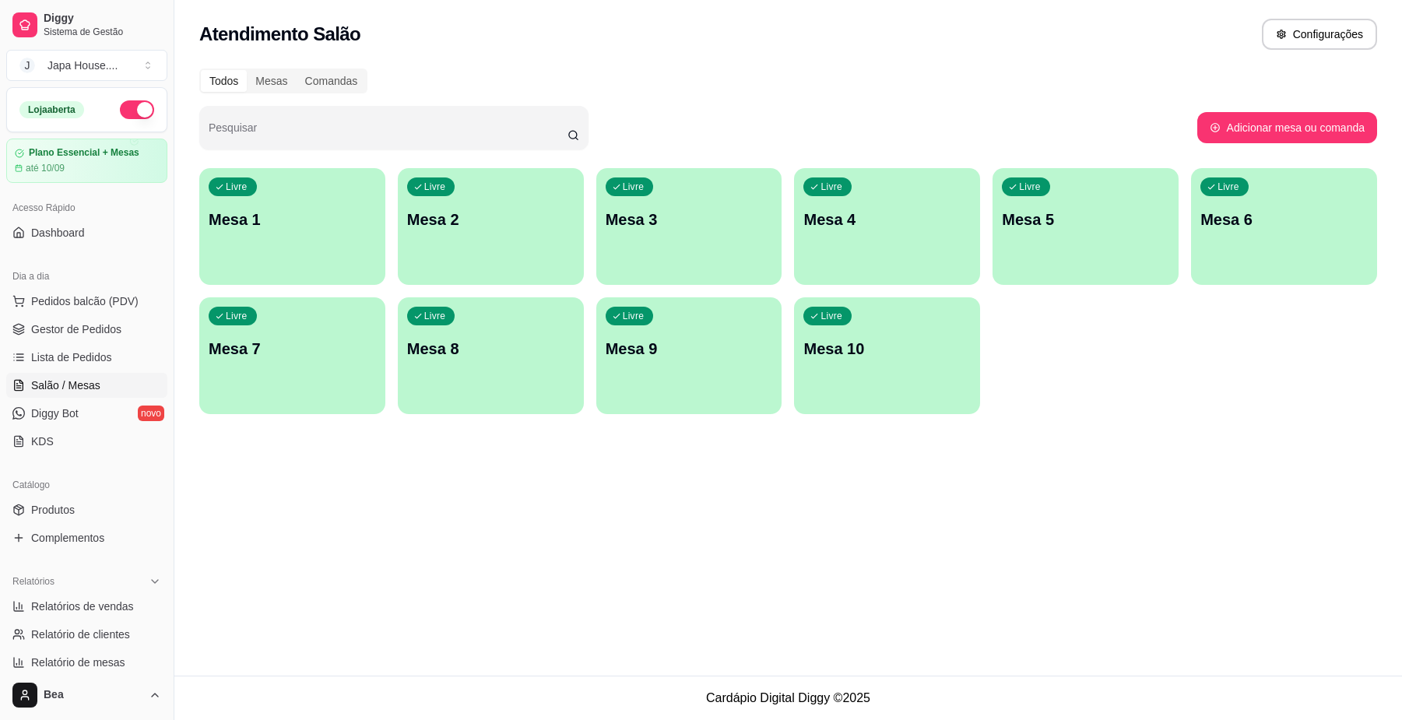 This screenshot has width=1402, height=720. I want to click on p: Mesa 4, so click(887, 219).